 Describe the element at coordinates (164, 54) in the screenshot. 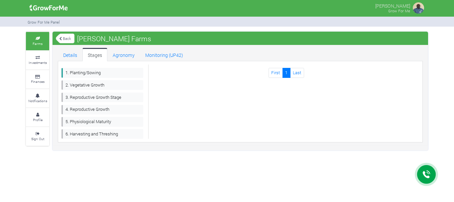

I see `a: Monitoring (UP42)` at that location.